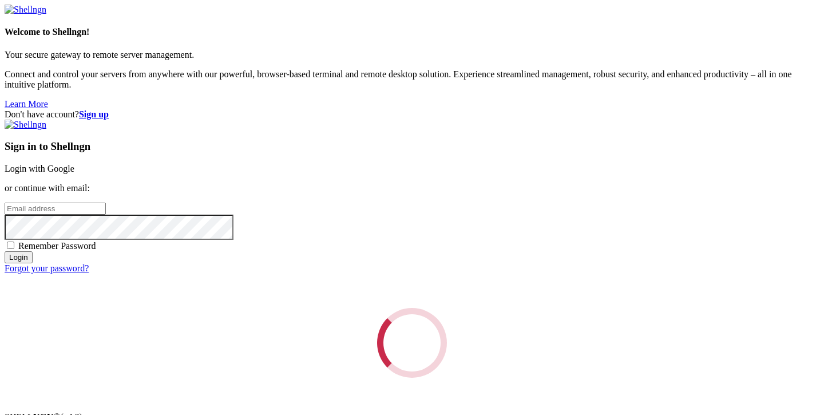  Describe the element at coordinates (94, 114) in the screenshot. I see `a: Sign up` at that location.